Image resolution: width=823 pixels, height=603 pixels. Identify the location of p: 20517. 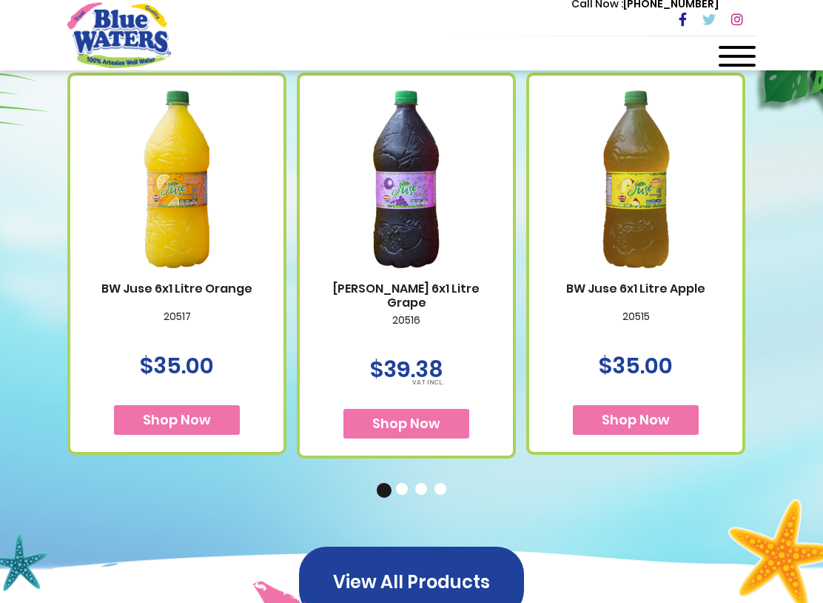
(177, 326).